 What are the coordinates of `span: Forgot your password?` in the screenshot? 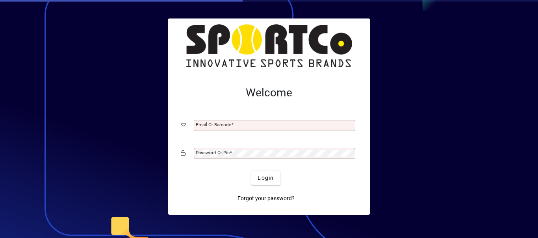 It's located at (266, 199).